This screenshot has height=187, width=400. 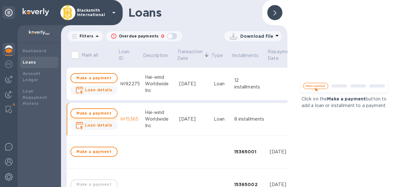 I want to click on p: Type, so click(x=217, y=55).